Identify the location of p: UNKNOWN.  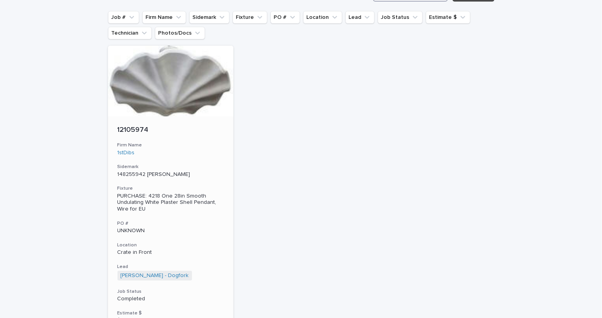
(171, 231).